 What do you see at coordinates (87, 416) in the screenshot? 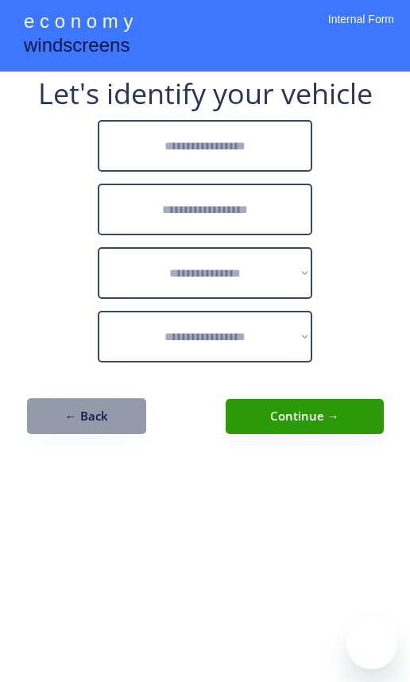
I see `button: ← Back` at bounding box center [87, 416].